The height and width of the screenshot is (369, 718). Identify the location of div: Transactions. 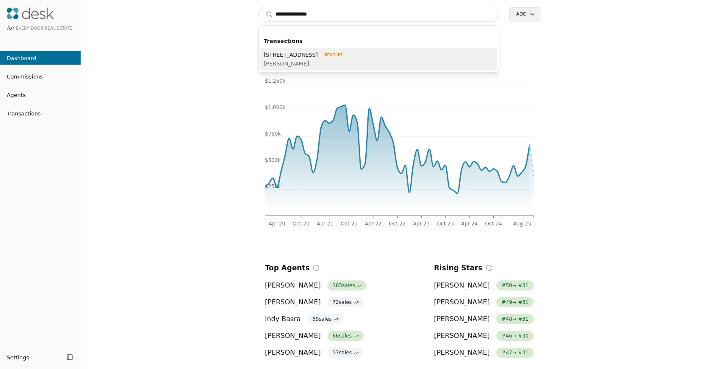
(379, 41).